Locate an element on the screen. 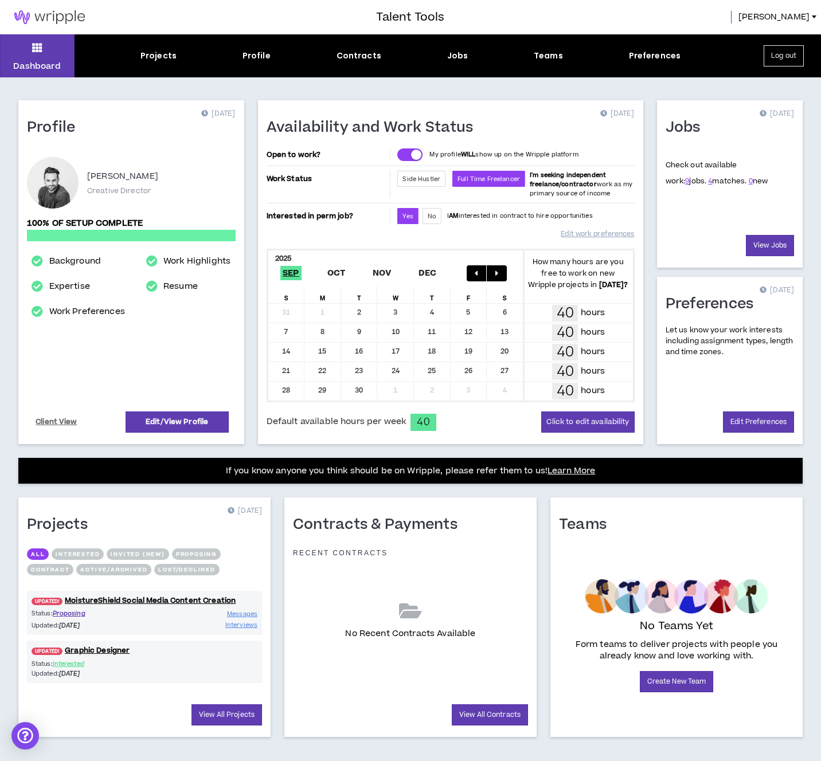 This screenshot has width=821, height=761. span: Default available hours per week is located at coordinates (336, 422).